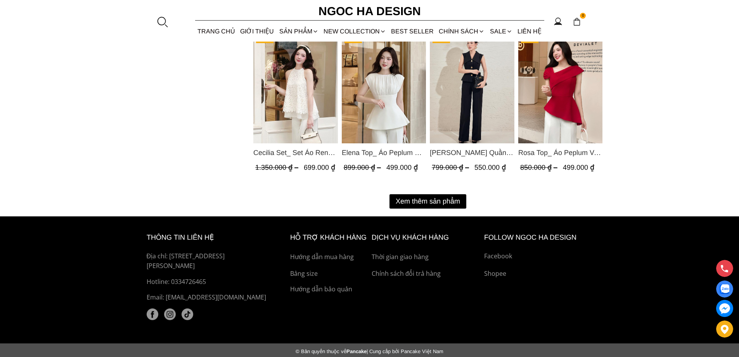 Image resolution: width=739 pixels, height=357 pixels. I want to click on p: Facebook, so click(539, 256).